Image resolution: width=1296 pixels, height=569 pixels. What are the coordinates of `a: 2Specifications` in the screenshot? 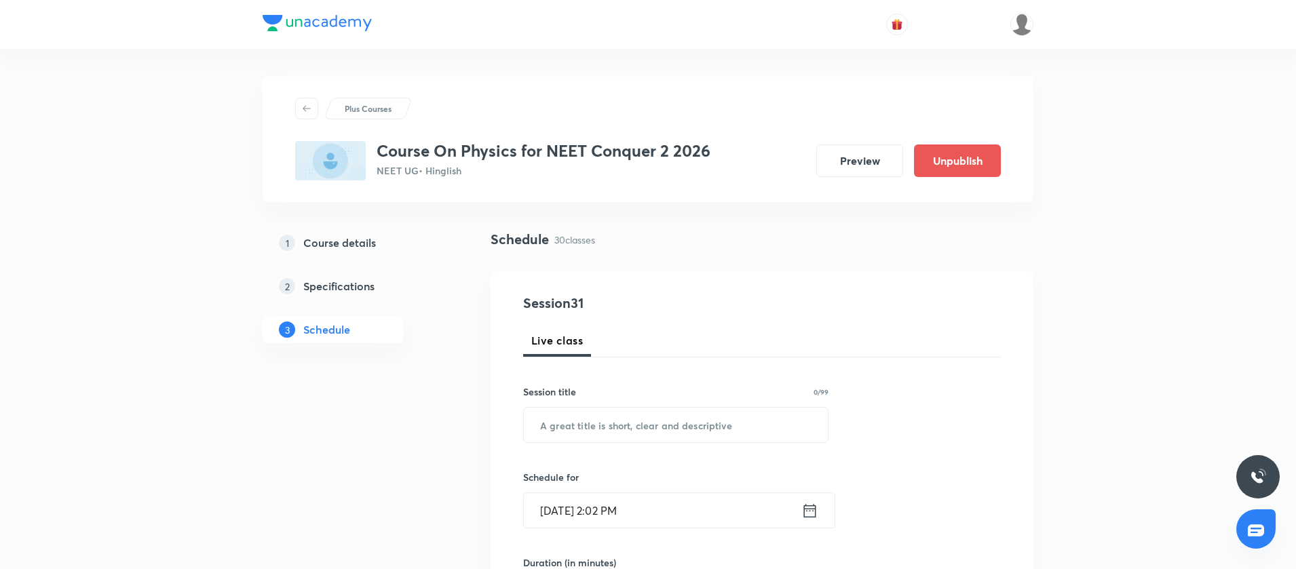 It's located at (355, 286).